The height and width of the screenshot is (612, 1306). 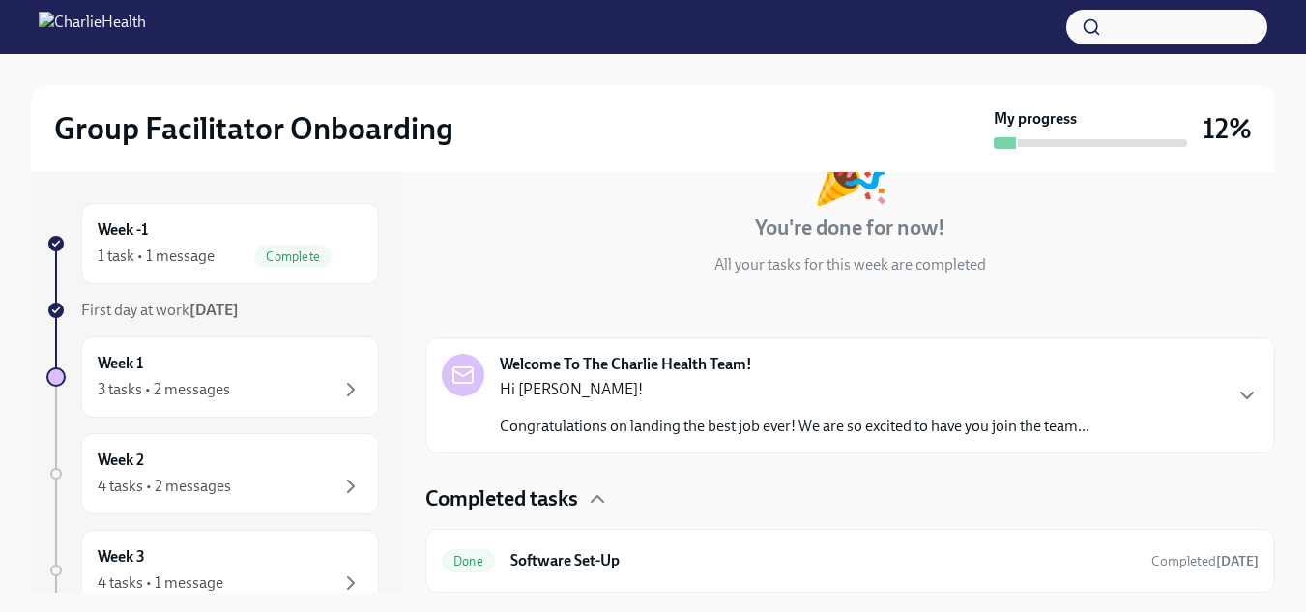 I want to click on h2: Group Facilitator Onboarding, so click(x=253, y=129).